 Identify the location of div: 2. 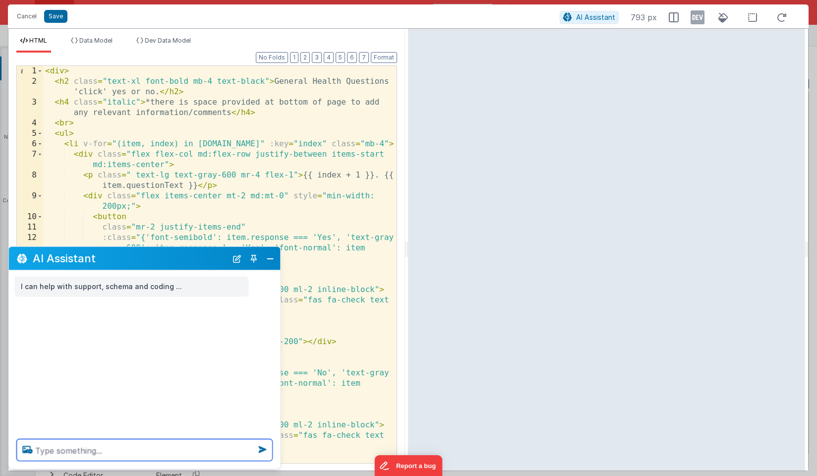
(30, 87).